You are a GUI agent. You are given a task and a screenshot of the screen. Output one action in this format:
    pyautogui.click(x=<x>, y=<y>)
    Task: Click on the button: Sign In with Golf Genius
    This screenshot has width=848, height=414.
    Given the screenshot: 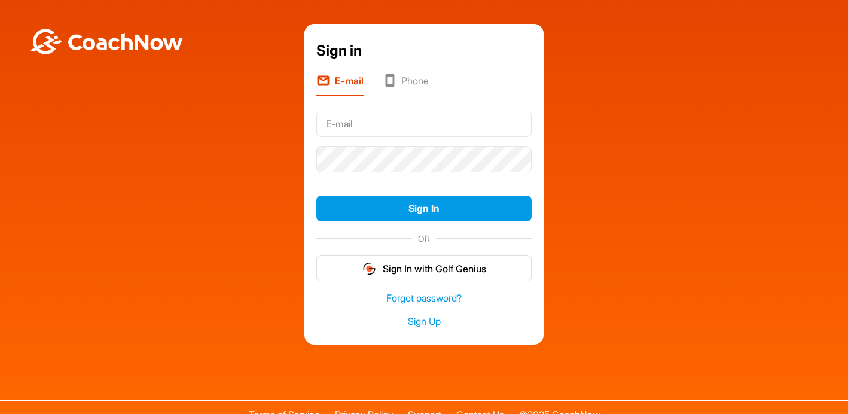 What is the action you would take?
    pyautogui.click(x=424, y=268)
    